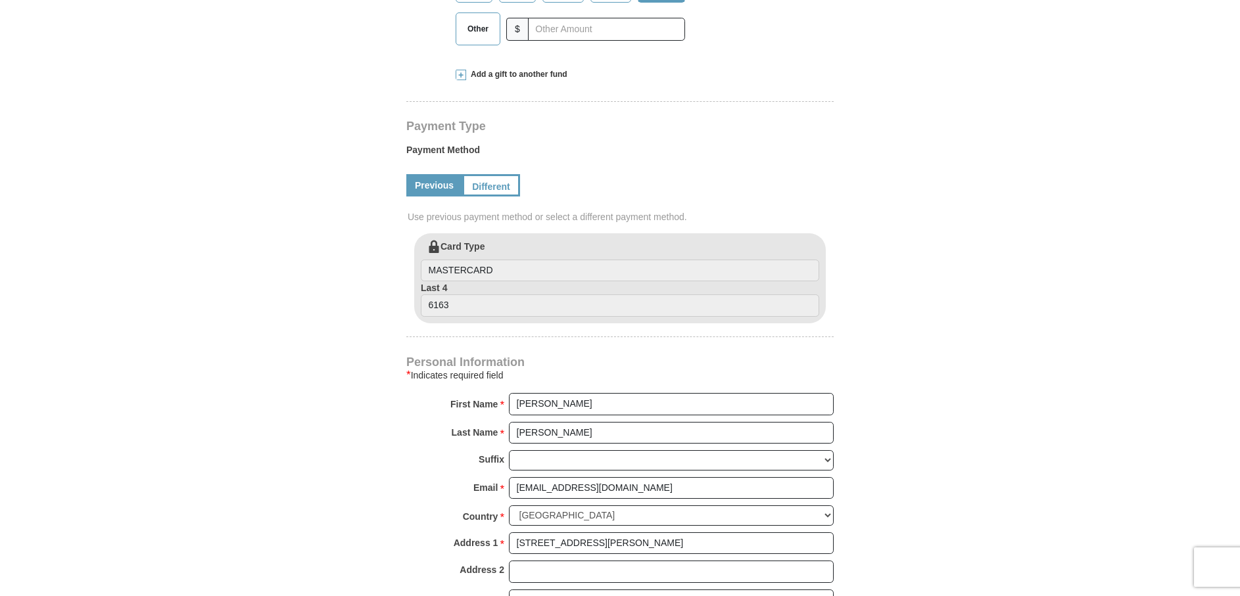 Image resolution: width=1240 pixels, height=596 pixels. I want to click on label: Card Type, so click(620, 261).